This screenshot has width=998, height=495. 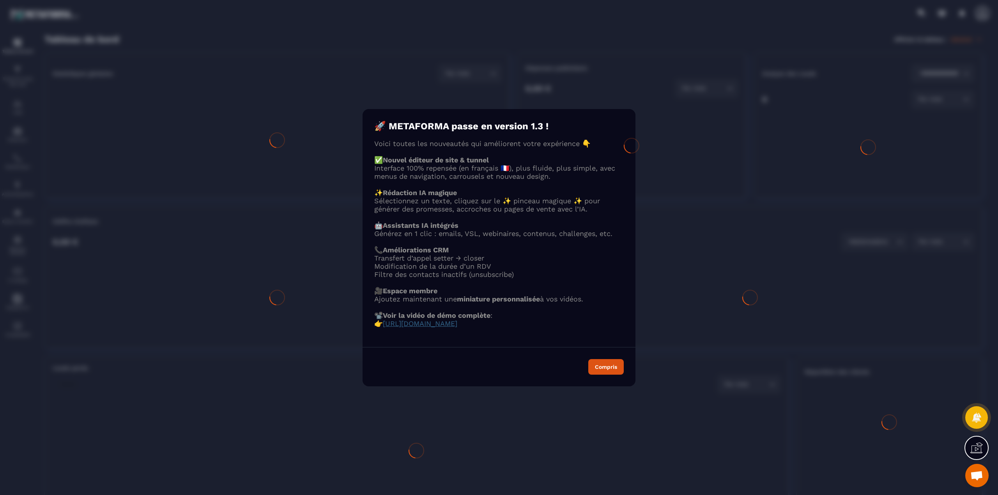 I want to click on li: Transfert d’appel setter → closer, so click(x=499, y=258).